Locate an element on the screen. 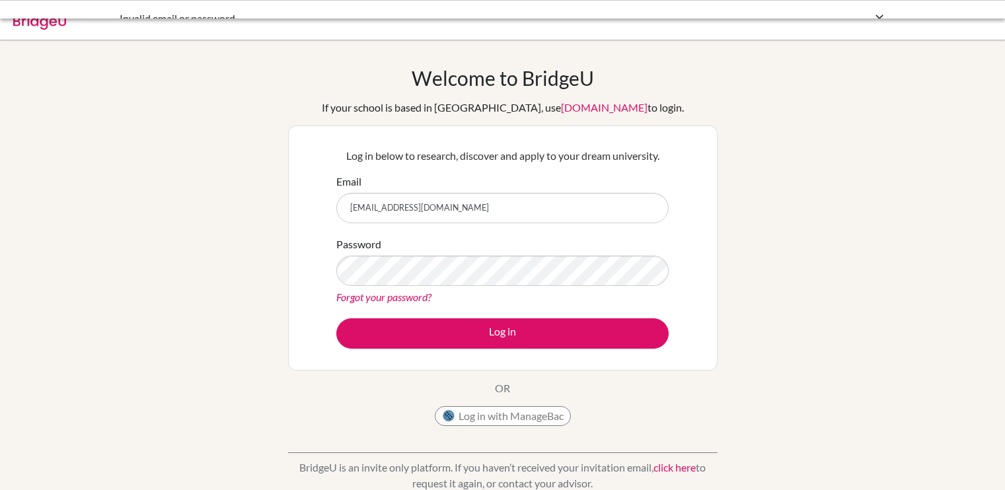  button: Log in with ManageBac is located at coordinates (503, 416).